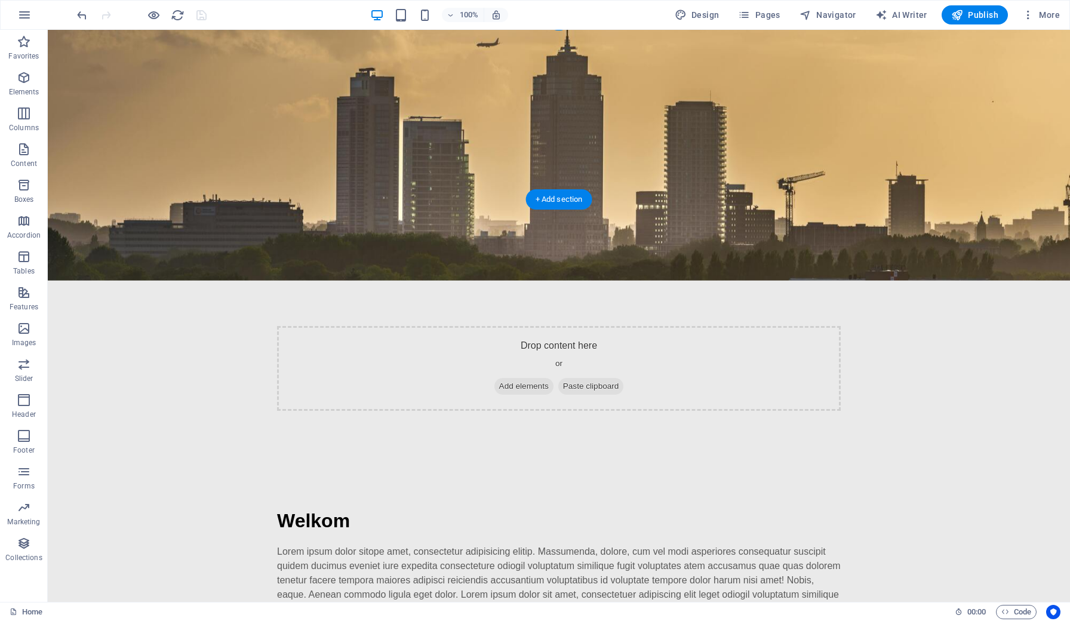 Image resolution: width=1070 pixels, height=621 pixels. Describe the element at coordinates (559, 199) in the screenshot. I see `div: + Add section` at that location.